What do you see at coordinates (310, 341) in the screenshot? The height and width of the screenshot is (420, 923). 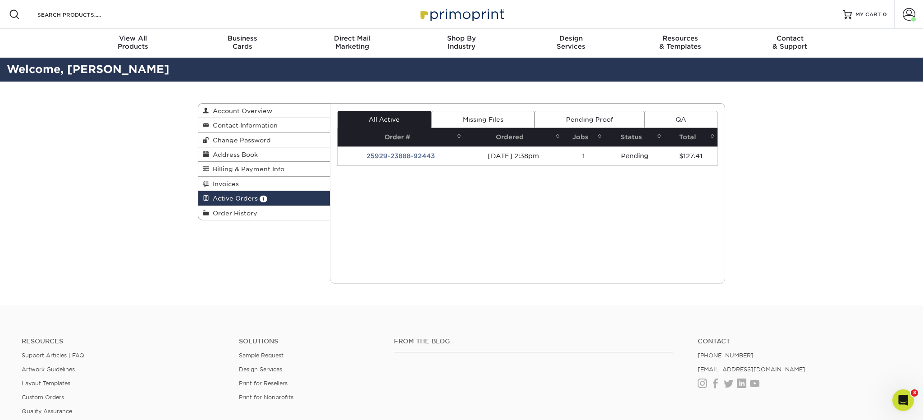 I see `h4: Solutions` at bounding box center [310, 341].